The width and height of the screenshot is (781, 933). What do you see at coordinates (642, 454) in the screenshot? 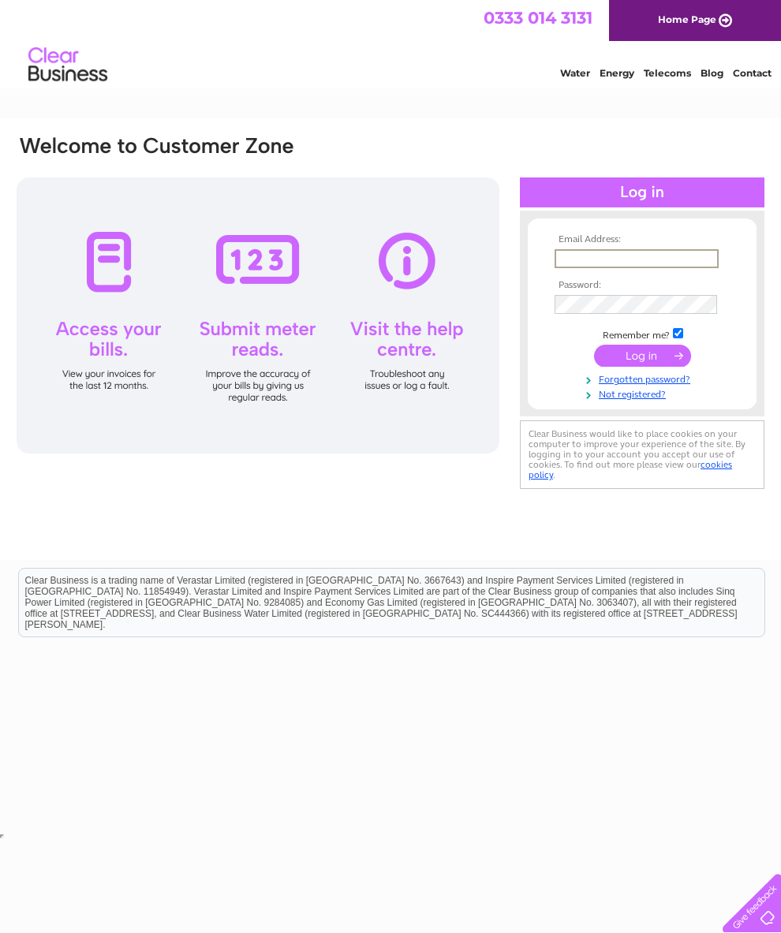
I see `div: Clear Business would like to place cookies on your computer to improve your experience of the sit...` at bounding box center [642, 454].